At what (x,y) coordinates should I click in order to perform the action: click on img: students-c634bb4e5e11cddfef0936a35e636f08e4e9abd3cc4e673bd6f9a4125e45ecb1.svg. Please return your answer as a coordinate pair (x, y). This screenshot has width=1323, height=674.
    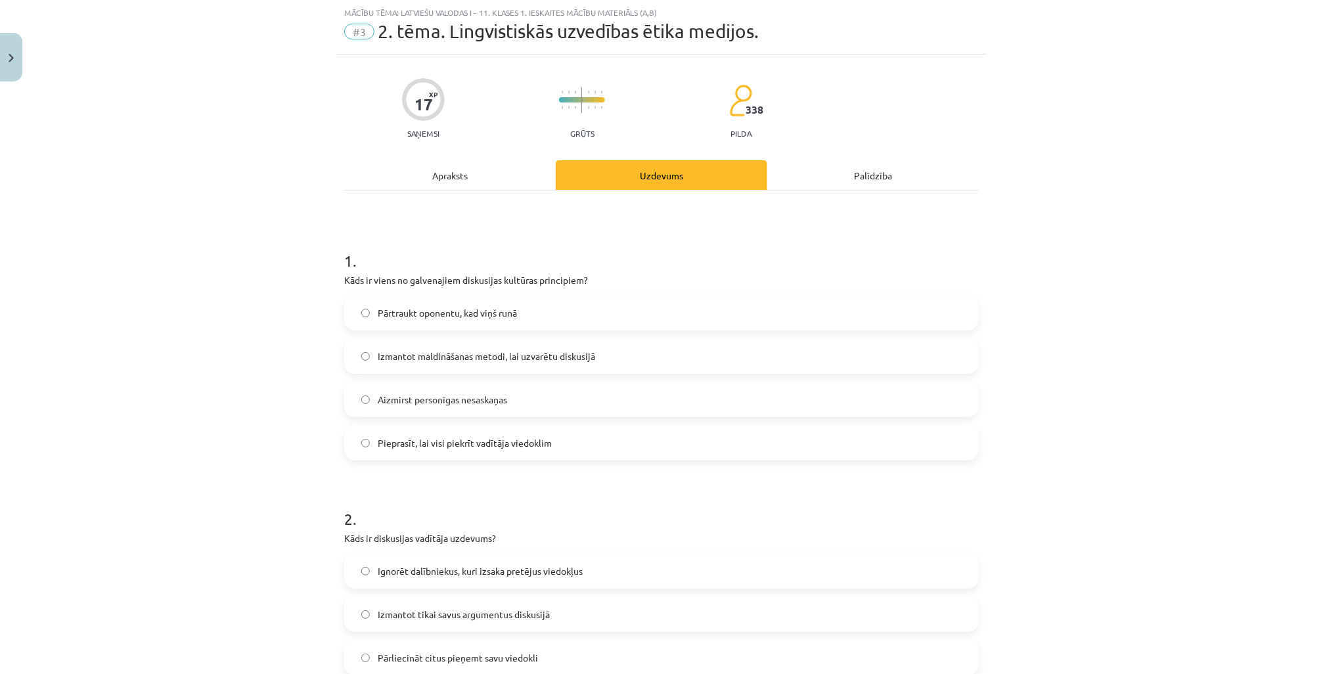
    Looking at the image, I should click on (740, 101).